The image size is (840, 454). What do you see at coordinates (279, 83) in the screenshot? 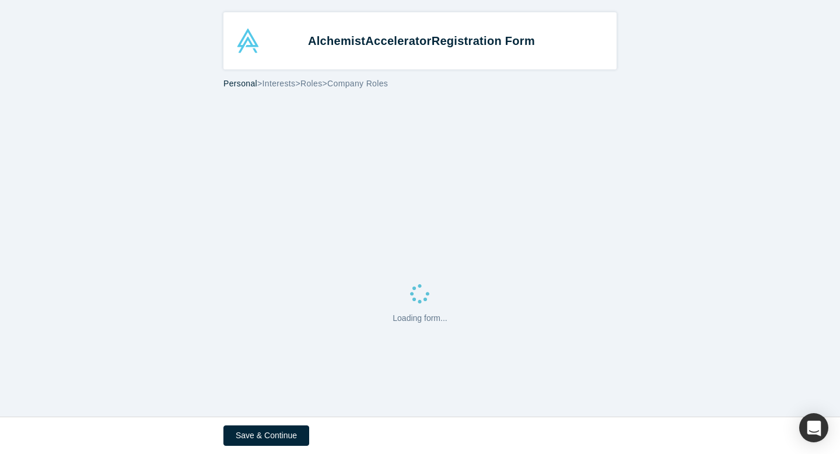
I see `span: Interests` at bounding box center [279, 83].